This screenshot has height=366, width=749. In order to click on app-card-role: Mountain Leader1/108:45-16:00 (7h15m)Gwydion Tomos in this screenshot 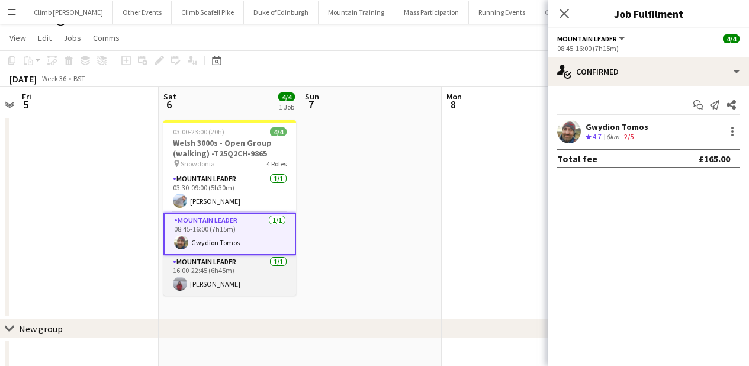, I will do `click(230, 234)`.